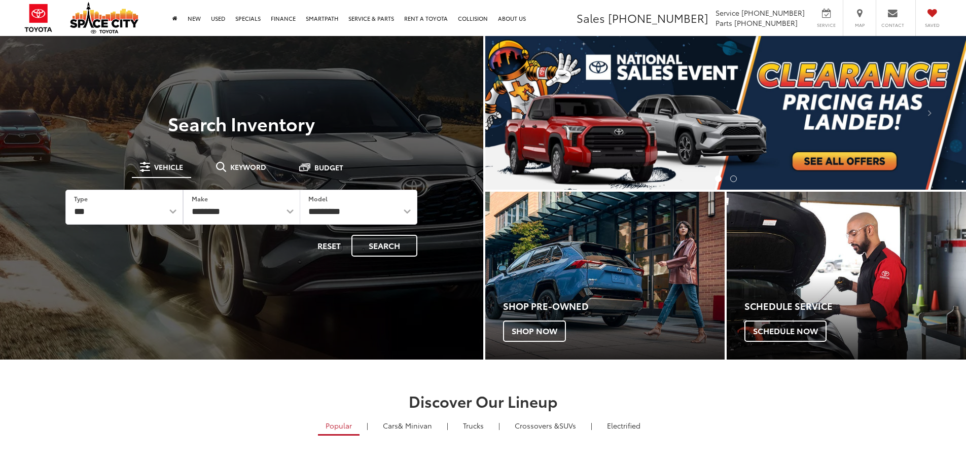 The width and height of the screenshot is (966, 462). Describe the element at coordinates (339, 426) in the screenshot. I see `a: Popular` at that location.